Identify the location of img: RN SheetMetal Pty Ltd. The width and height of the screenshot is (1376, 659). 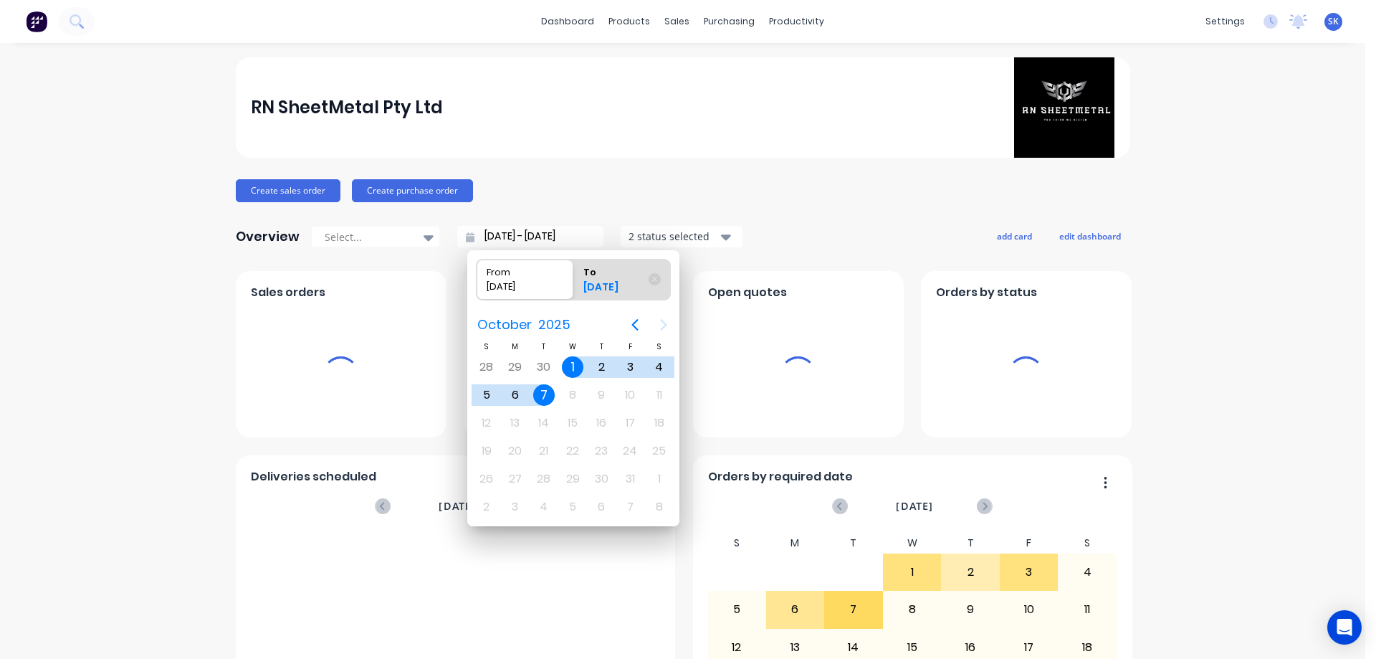
(1064, 108).